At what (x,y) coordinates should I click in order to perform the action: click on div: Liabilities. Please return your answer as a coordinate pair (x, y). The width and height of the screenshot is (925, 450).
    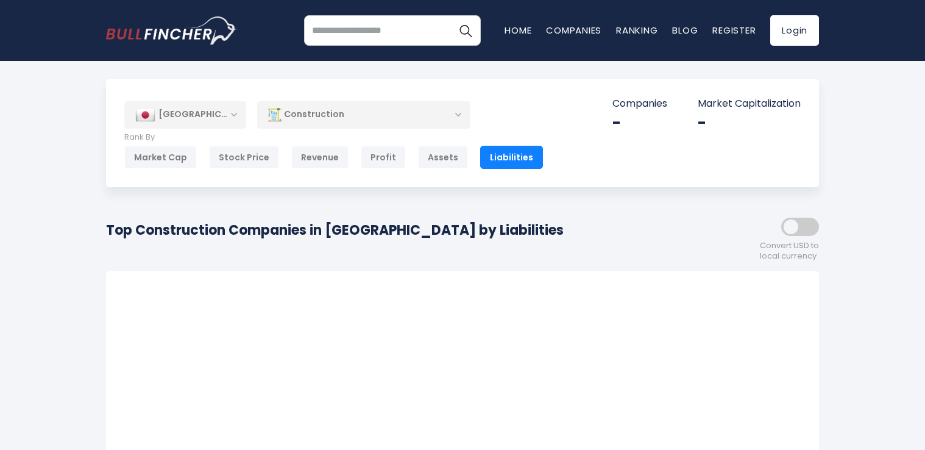
    Looking at the image, I should click on (511, 157).